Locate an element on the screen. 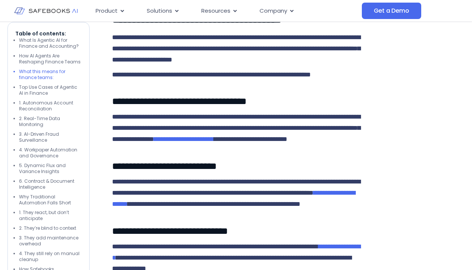 The width and height of the screenshot is (472, 270). span: Solutions is located at coordinates (160, 11).